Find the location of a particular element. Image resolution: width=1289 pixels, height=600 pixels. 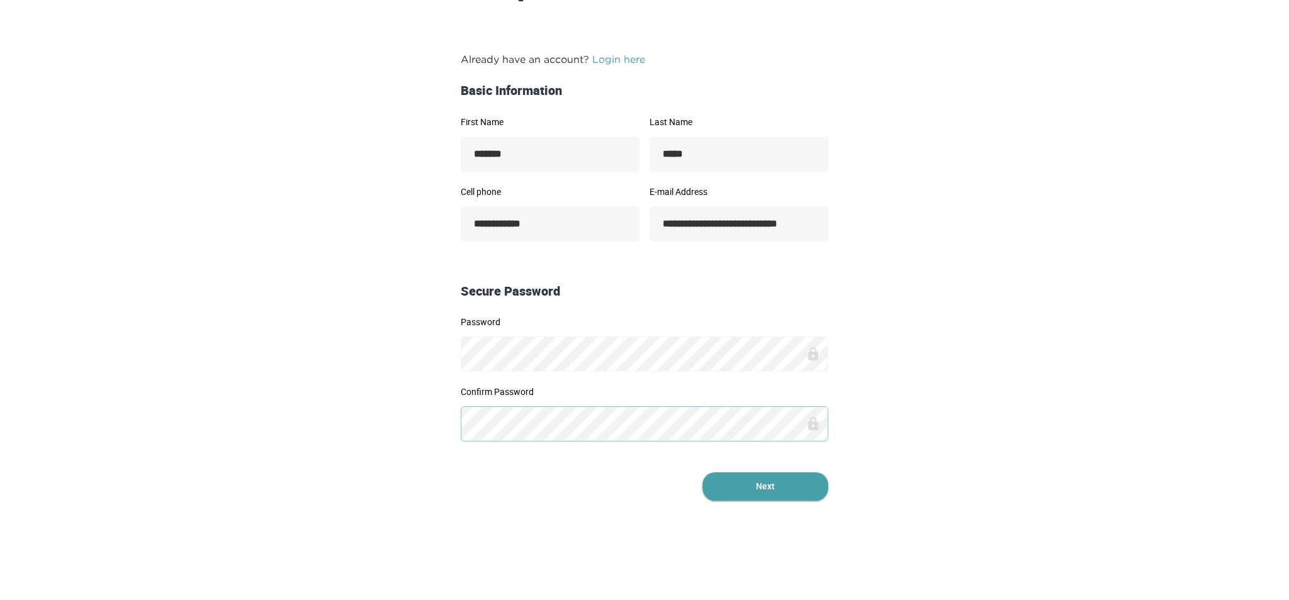

label: E-mail Address is located at coordinates (739, 192).